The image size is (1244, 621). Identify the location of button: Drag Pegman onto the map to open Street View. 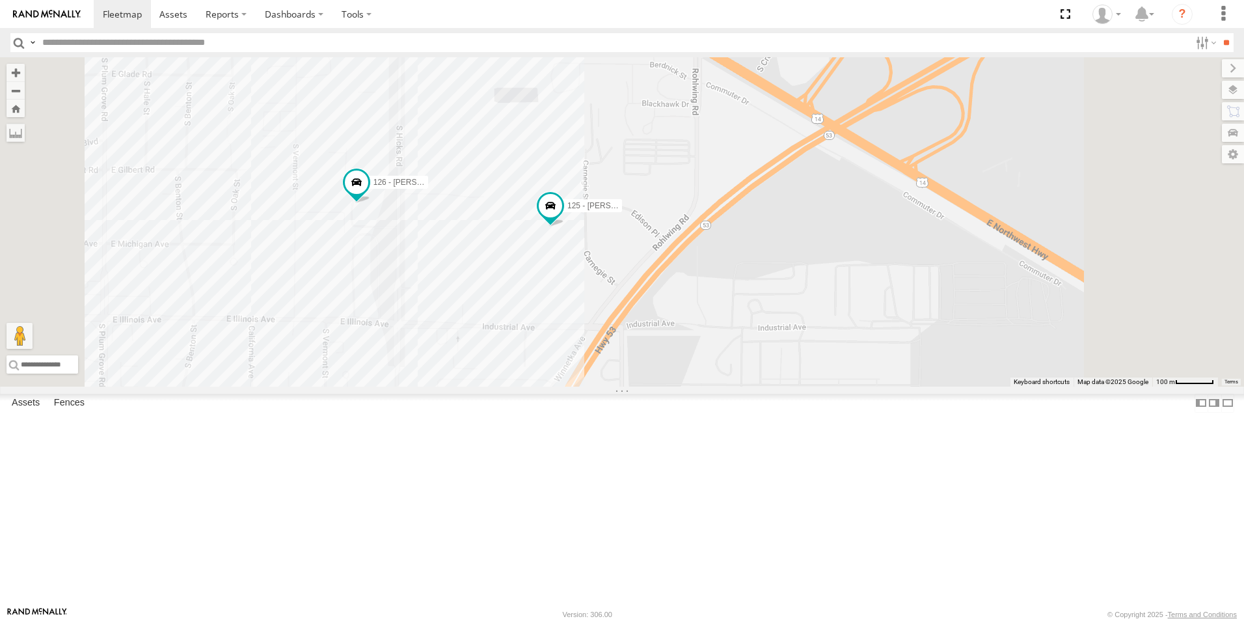
(20, 336).